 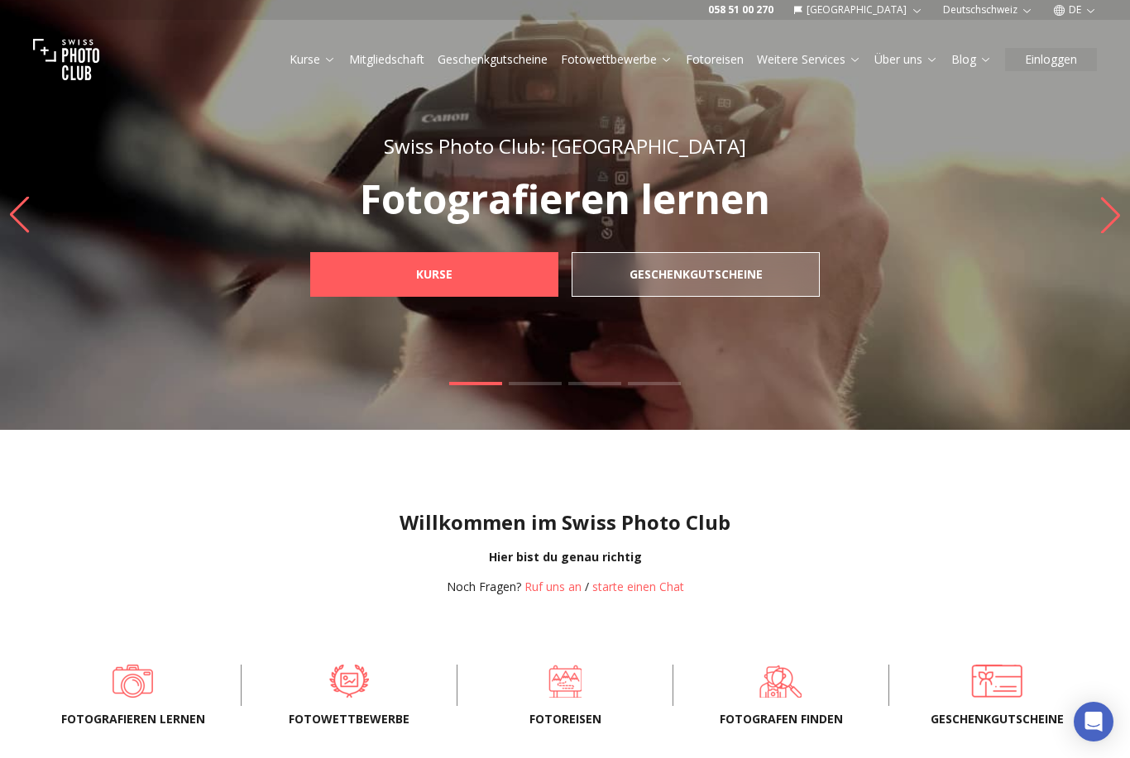 What do you see at coordinates (565, 720) in the screenshot?
I see `span: Fotoreisen` at bounding box center [565, 720].